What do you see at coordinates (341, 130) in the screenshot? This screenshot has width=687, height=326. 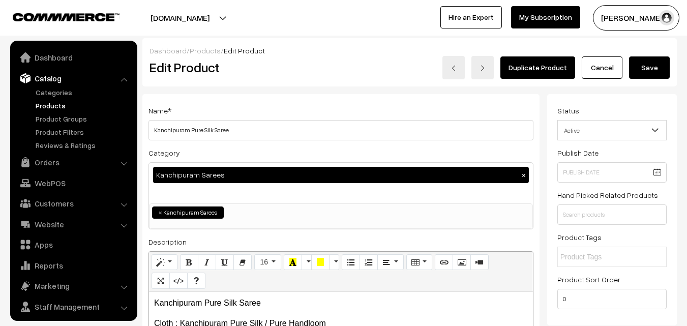 I see `input: Name` at bounding box center [341, 130].